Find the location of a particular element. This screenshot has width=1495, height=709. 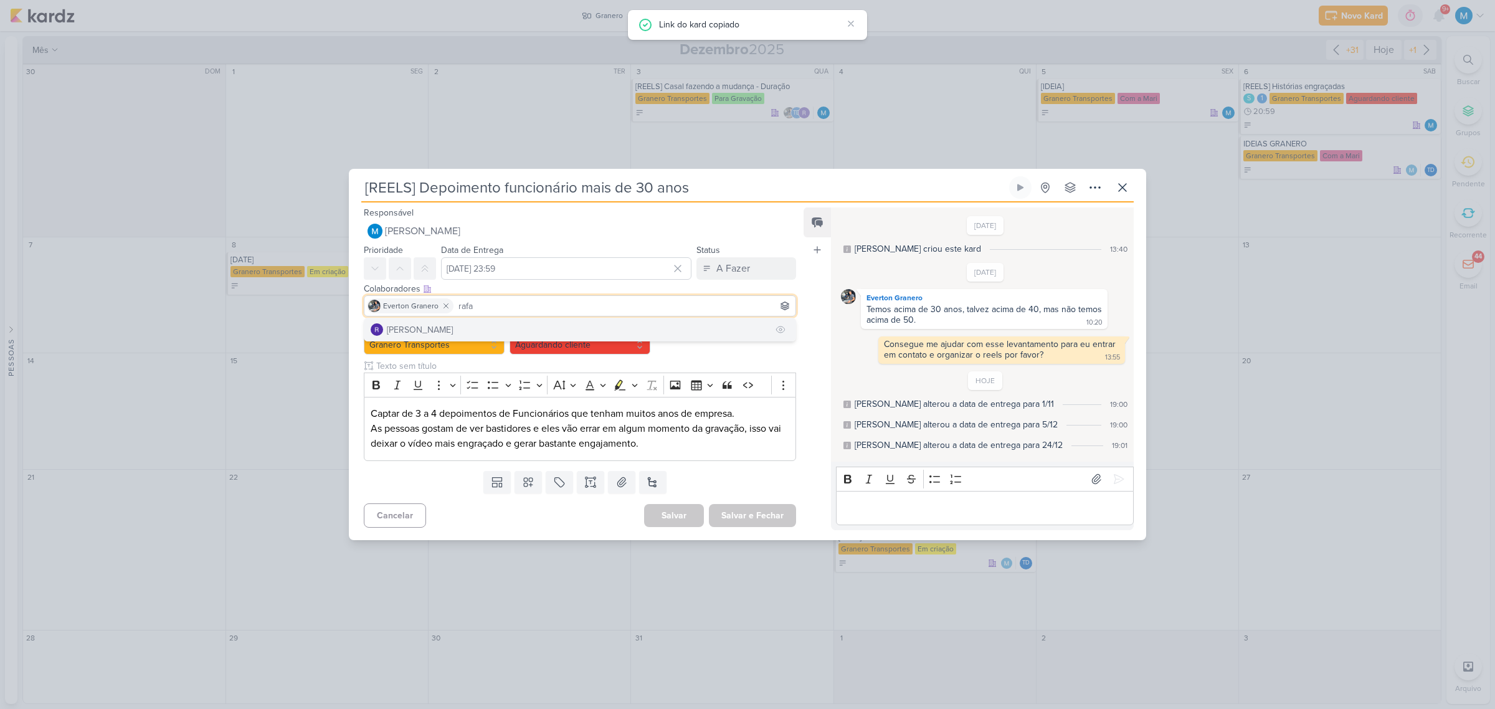

p: Captar de 3 a 4 depoimentos de Funcionários que tenham muitos anos de empresa. is located at coordinates (580, 414).